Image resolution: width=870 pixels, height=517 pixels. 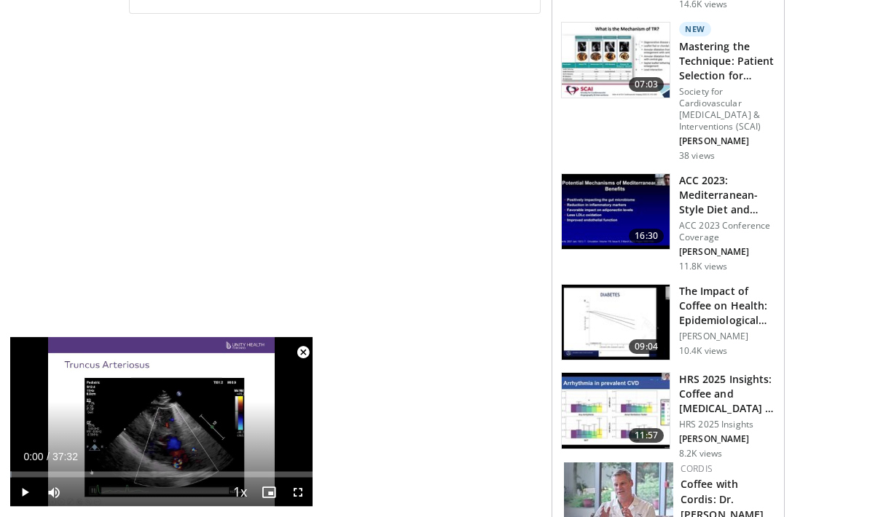 I want to click on img: 47e2ecf0-ee3f-4e66-94ec-36b848c19fd4.150x105_q85_crop-smart_upscale.jpg, so click(x=616, y=61).